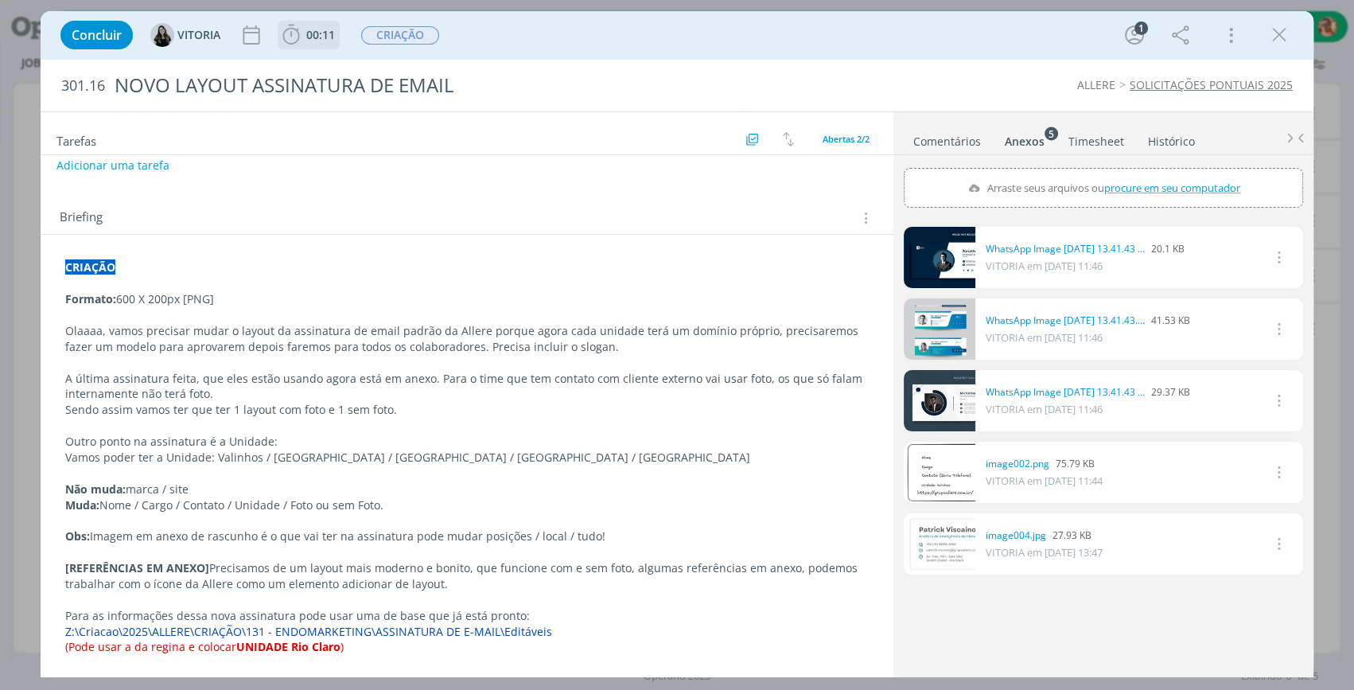  What do you see at coordinates (677, 344) in the screenshot?
I see `div: dialog` at bounding box center [677, 344].